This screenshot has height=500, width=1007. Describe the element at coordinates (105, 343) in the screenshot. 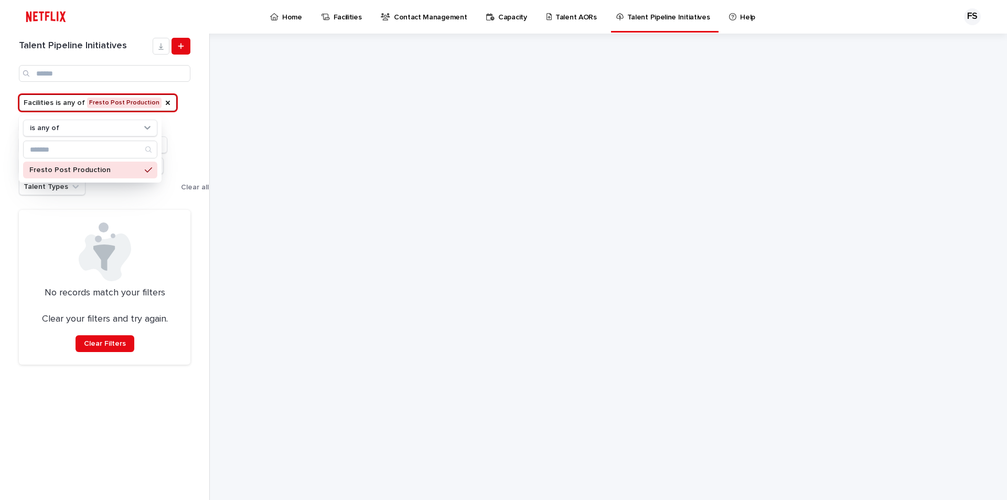

I see `span: Clear Filters` at that location.